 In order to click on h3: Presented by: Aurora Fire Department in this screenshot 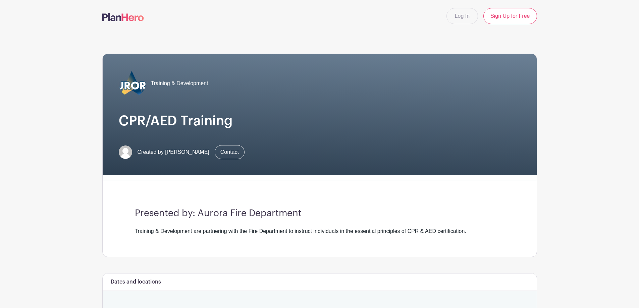, I will do `click(320, 214)`.